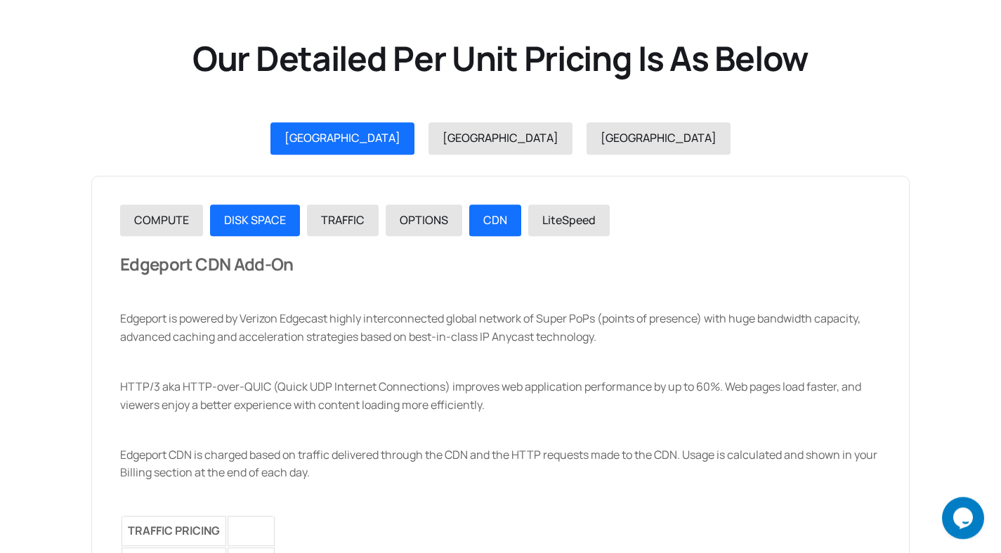 This screenshot has height=553, width=1001. What do you see at coordinates (500, 58) in the screenshot?
I see `h2: Our Detailed Per Unit Pricing Is As Below` at bounding box center [500, 58].